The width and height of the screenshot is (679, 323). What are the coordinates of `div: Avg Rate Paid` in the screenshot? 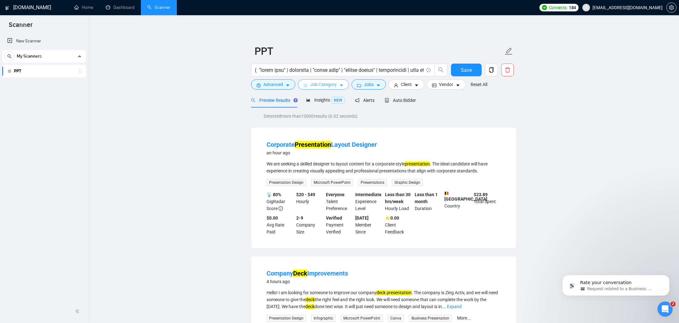 It's located at (280, 225).